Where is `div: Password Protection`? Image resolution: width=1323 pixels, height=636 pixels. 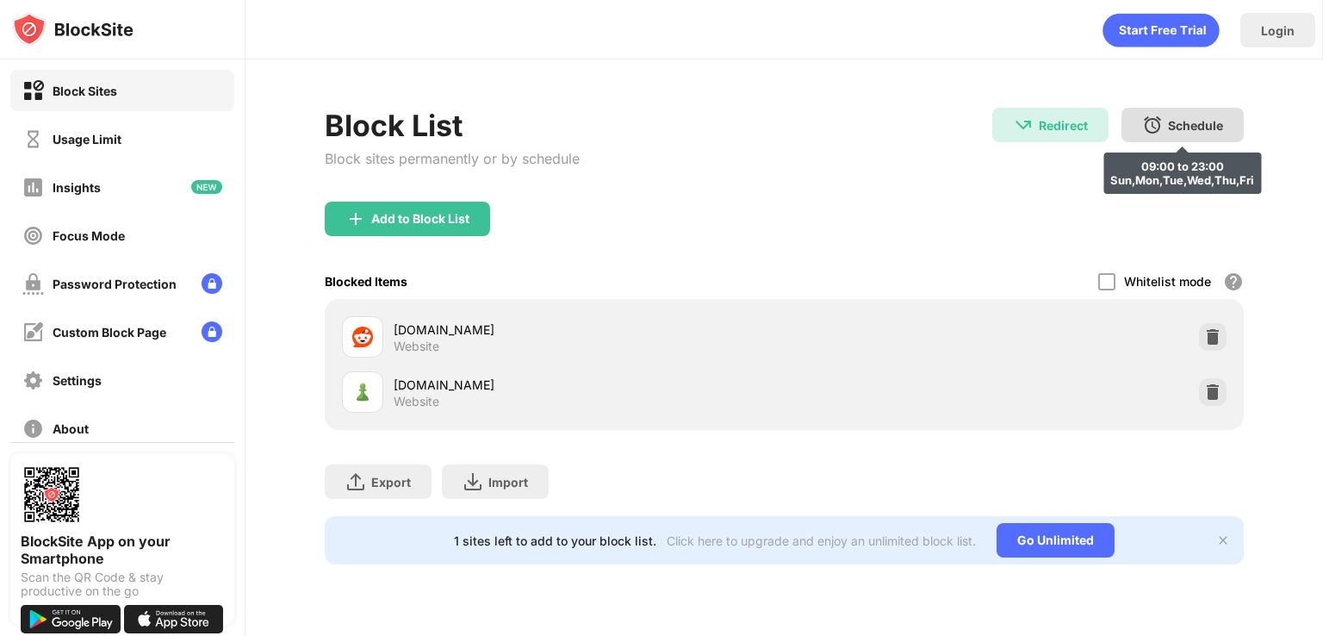 div: Password Protection is located at coordinates (115, 283).